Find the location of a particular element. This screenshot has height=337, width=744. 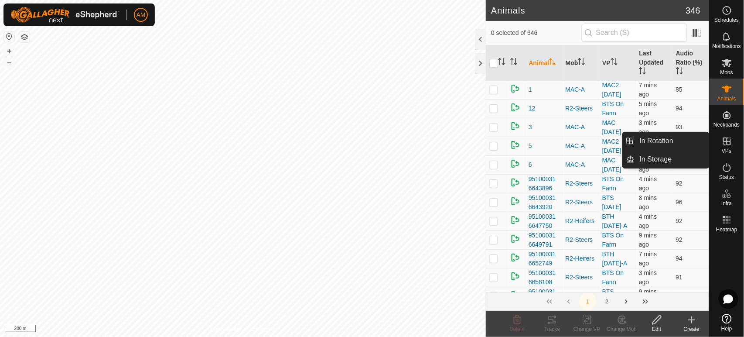

span: 3 is located at coordinates (530, 127).